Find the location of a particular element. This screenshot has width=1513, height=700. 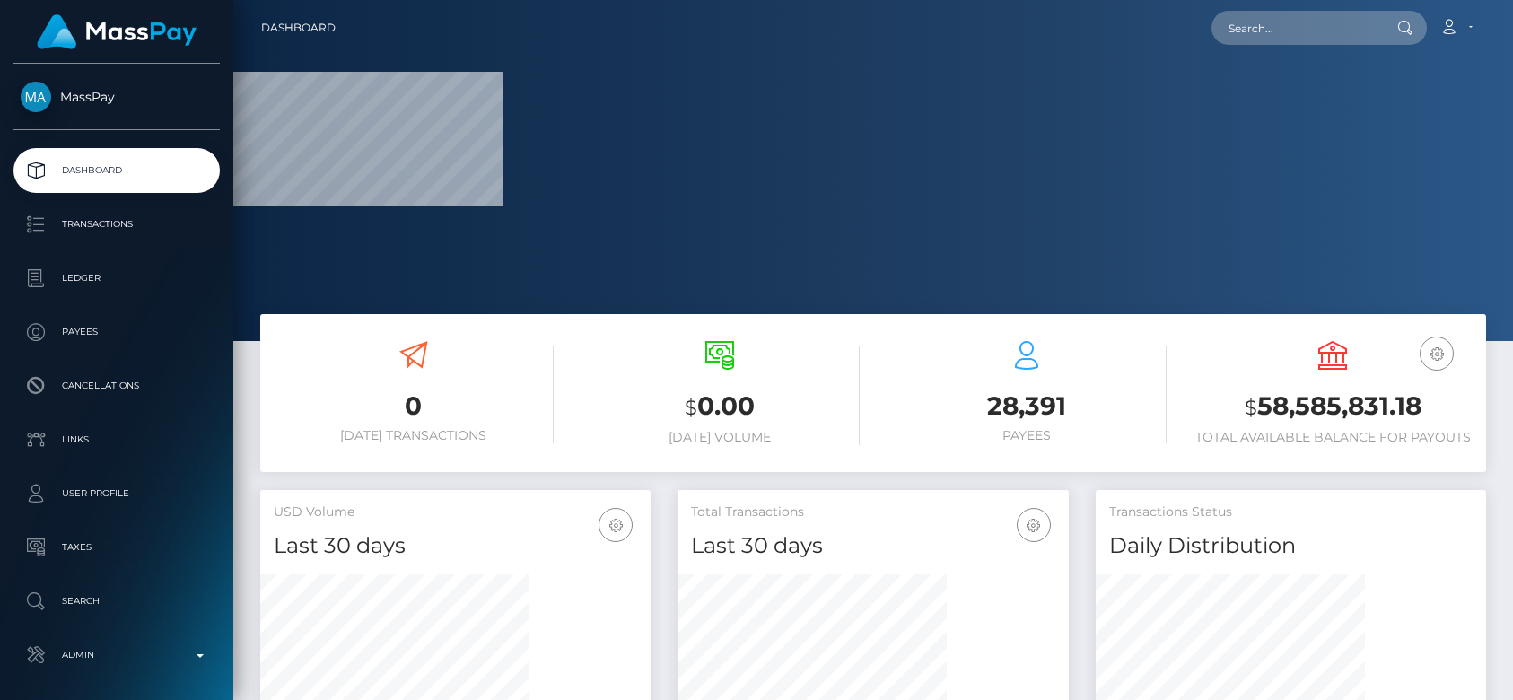

p: Cancellations is located at coordinates (117, 386).